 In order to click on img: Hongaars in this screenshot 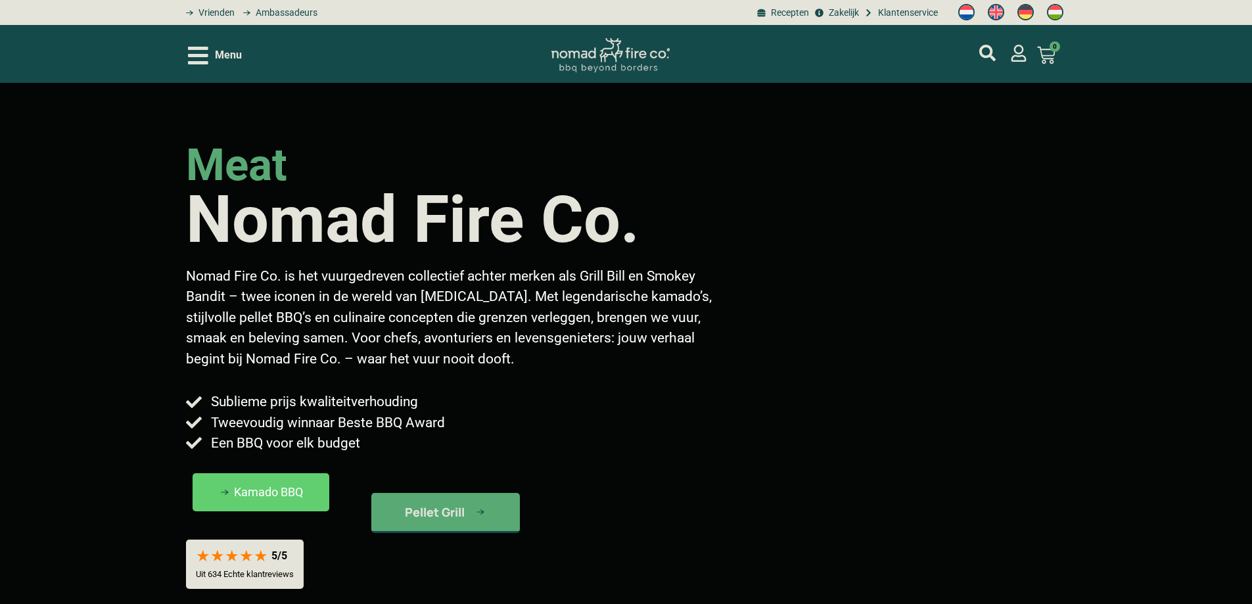, I will do `click(1054, 12)`.